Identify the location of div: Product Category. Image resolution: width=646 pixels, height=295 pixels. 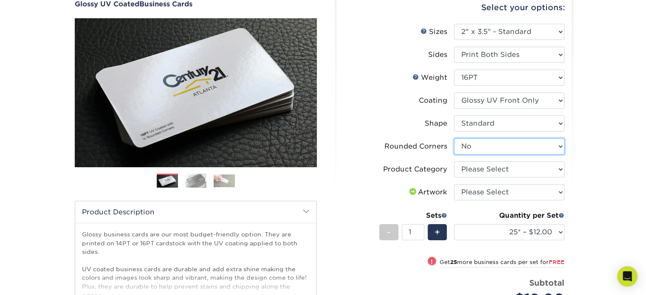
(415, 169).